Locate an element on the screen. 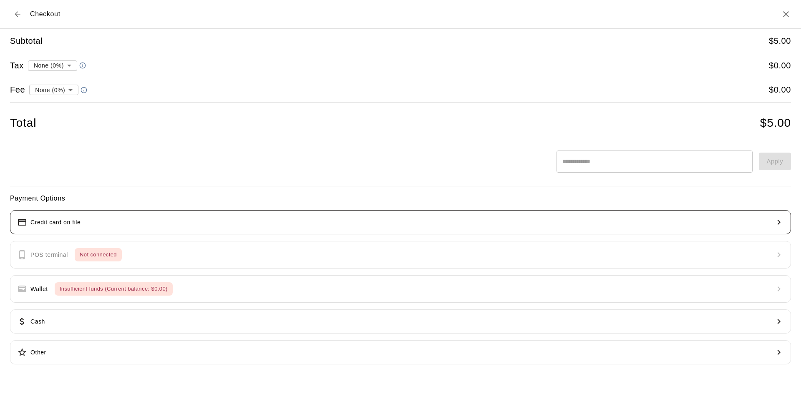 This screenshot has height=394, width=801. p: Other is located at coordinates (38, 353).